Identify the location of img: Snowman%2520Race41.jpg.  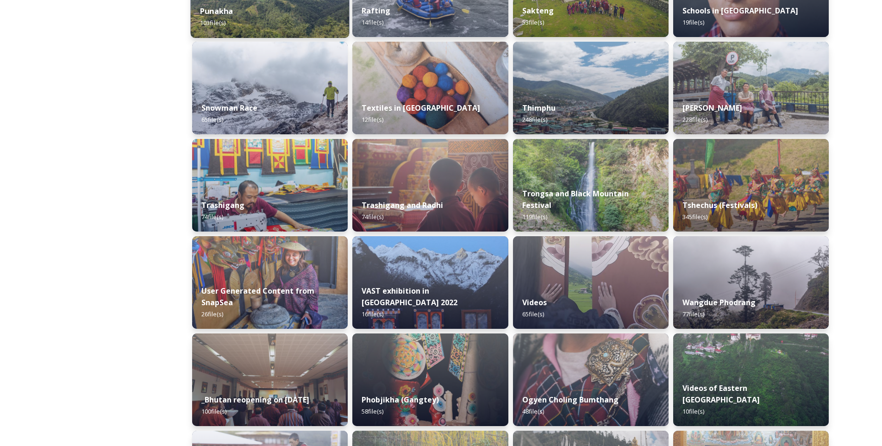
(270, 88).